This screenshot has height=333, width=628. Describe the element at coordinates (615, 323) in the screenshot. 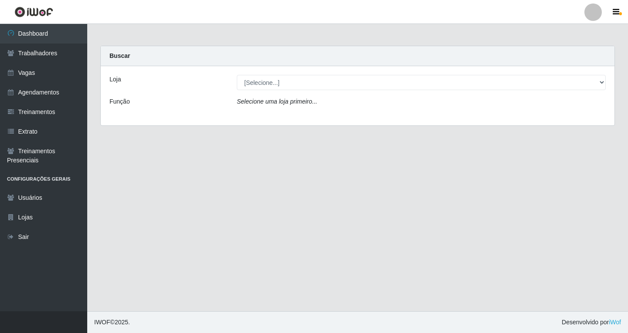

I see `a: iWof` at that location.